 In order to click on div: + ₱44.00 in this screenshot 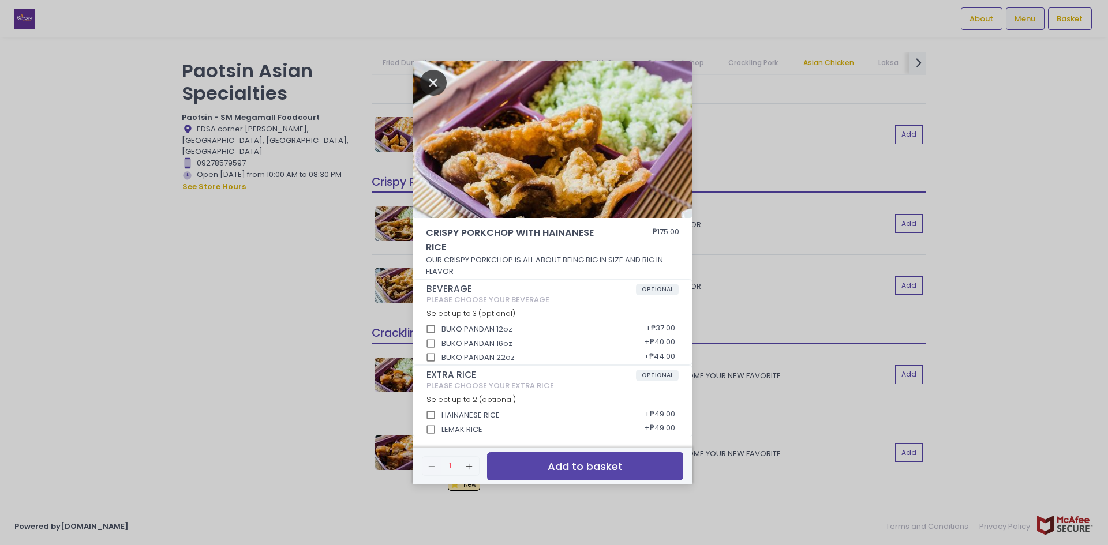, I will do `click(659, 358)`.